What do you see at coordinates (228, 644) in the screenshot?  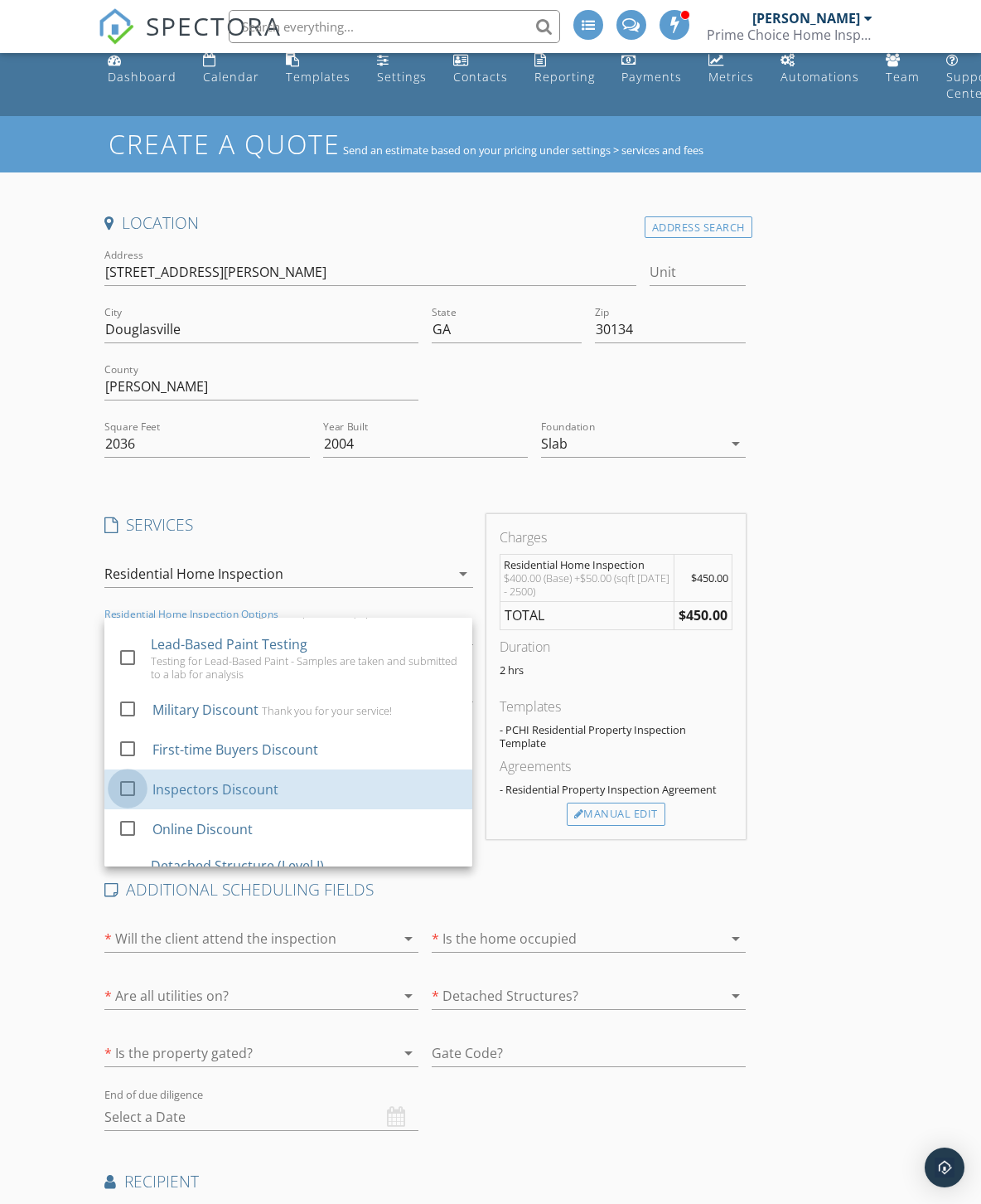 I see `div: Lead-Based Paint Testing` at bounding box center [228, 644].